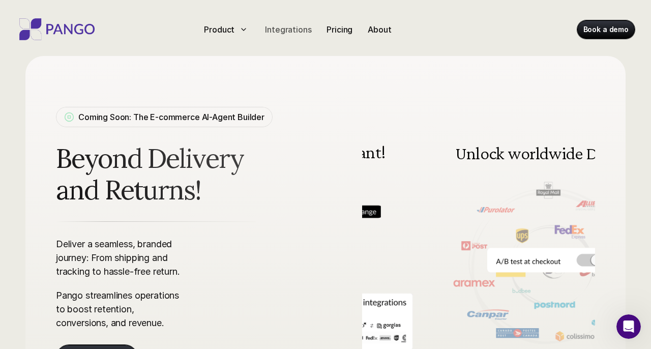 This screenshot has height=349, width=651. What do you see at coordinates (379, 29) in the screenshot?
I see `a: About` at bounding box center [379, 29].